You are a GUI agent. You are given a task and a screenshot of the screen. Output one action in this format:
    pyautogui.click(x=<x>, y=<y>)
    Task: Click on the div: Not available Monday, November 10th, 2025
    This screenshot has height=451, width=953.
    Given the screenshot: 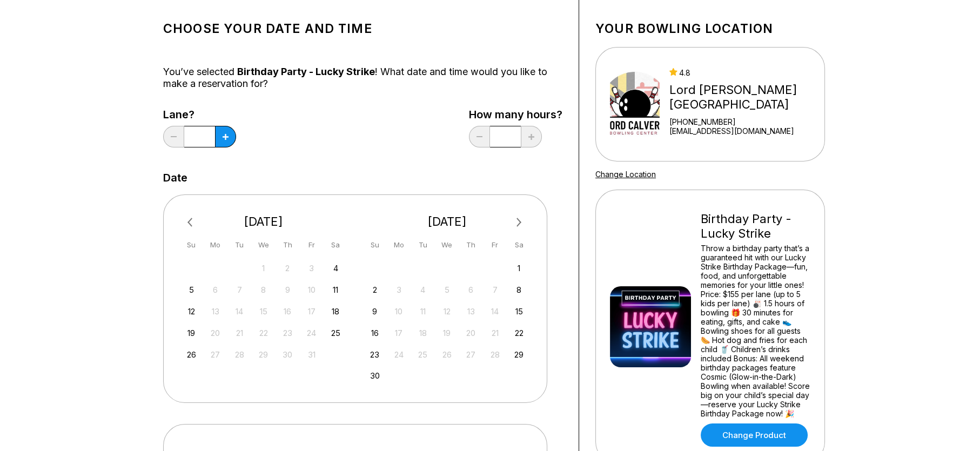 What is the action you would take?
    pyautogui.click(x=399, y=311)
    